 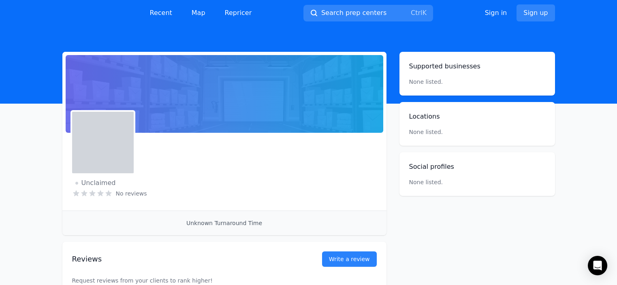 What do you see at coordinates (349, 259) in the screenshot?
I see `a: Write a review` at bounding box center [349, 259].